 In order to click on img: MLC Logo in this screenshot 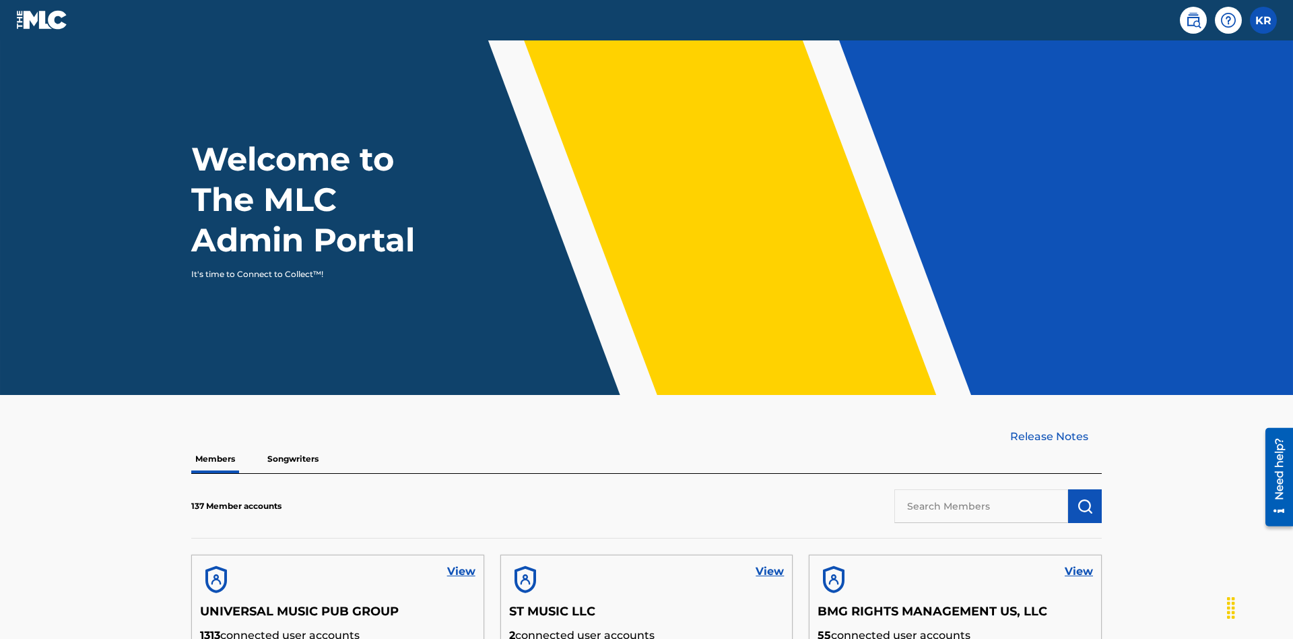, I will do `click(42, 20)`.